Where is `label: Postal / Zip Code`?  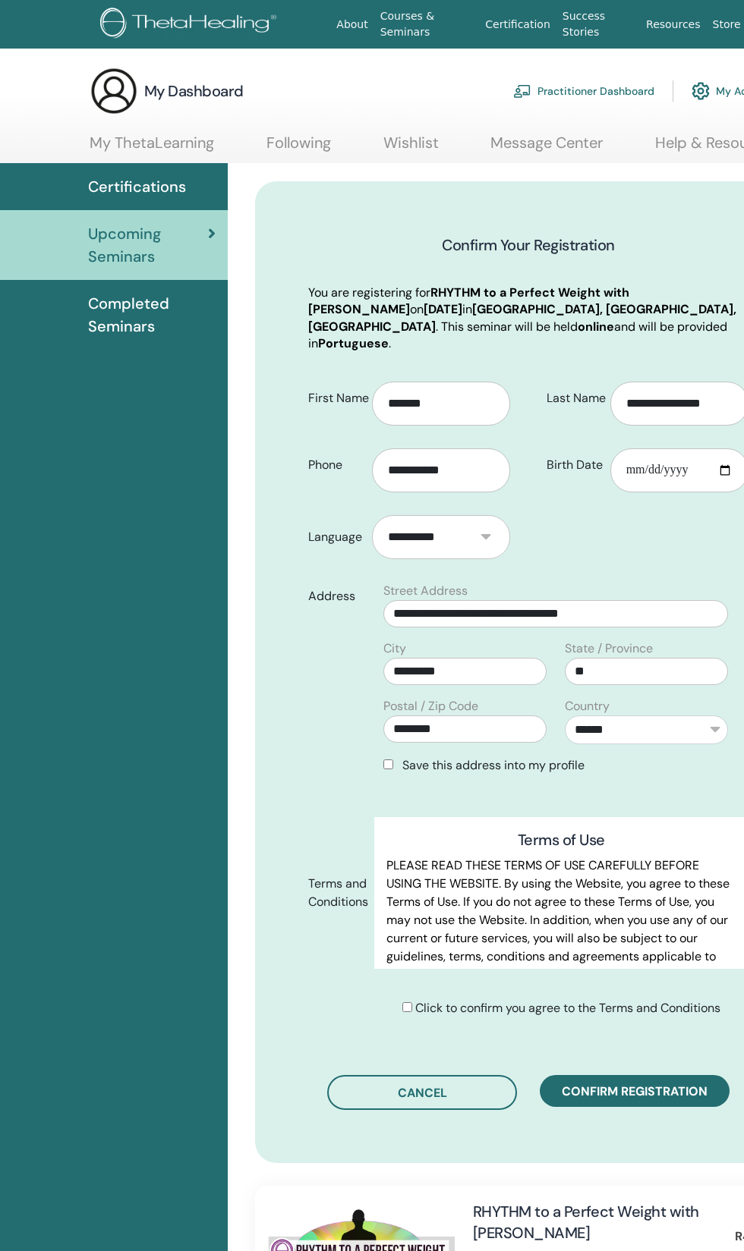 label: Postal / Zip Code is located at coordinates (430, 706).